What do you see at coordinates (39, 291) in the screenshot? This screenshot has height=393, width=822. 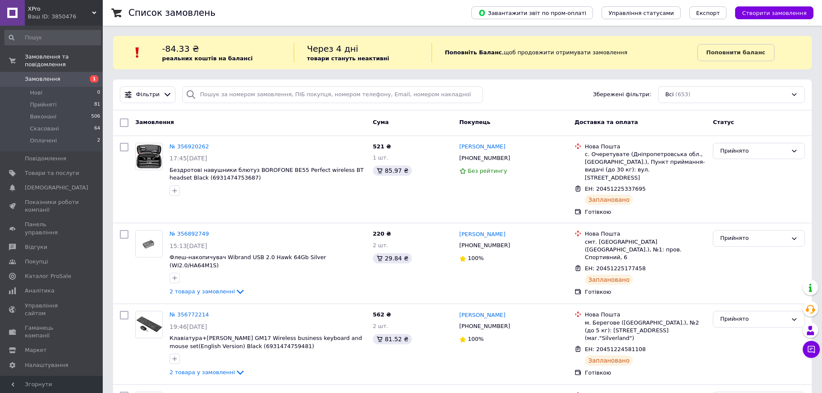 I see `span: Аналітика` at bounding box center [39, 291].